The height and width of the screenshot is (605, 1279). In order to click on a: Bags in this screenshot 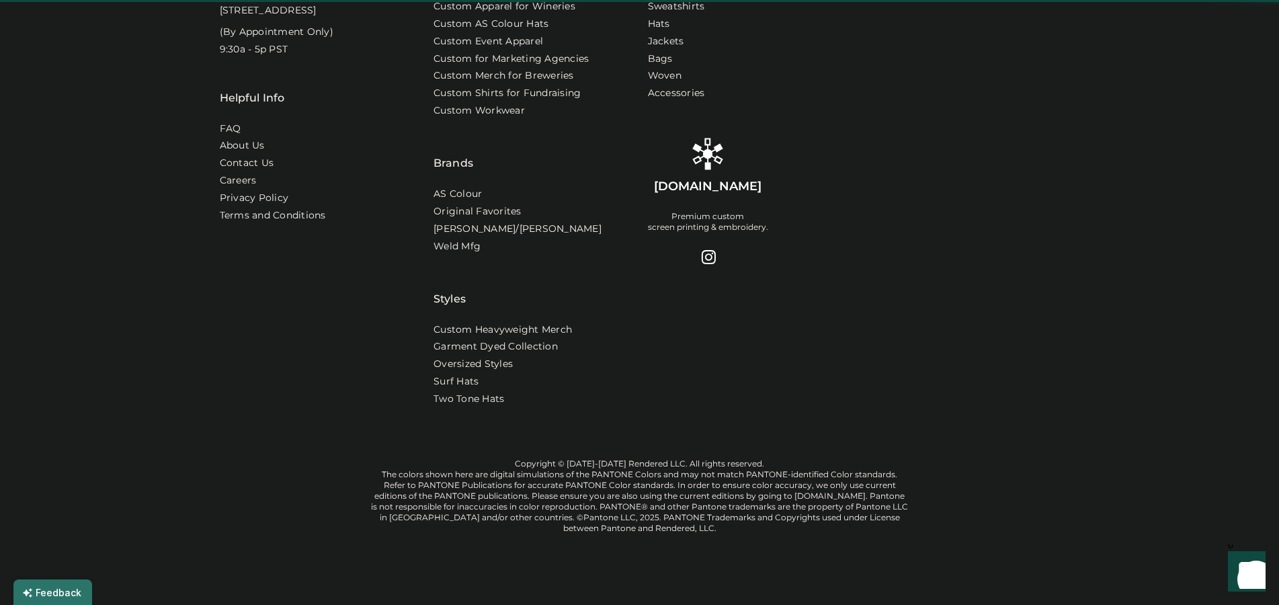, I will do `click(660, 59)`.